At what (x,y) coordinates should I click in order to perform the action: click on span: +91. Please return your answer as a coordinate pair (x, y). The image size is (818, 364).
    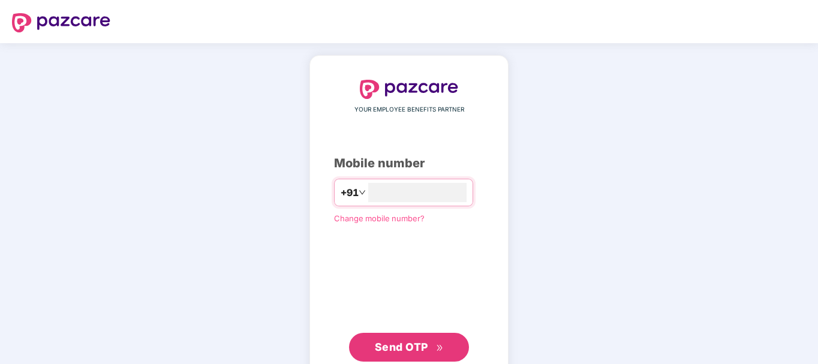
    Looking at the image, I should click on (350, 193).